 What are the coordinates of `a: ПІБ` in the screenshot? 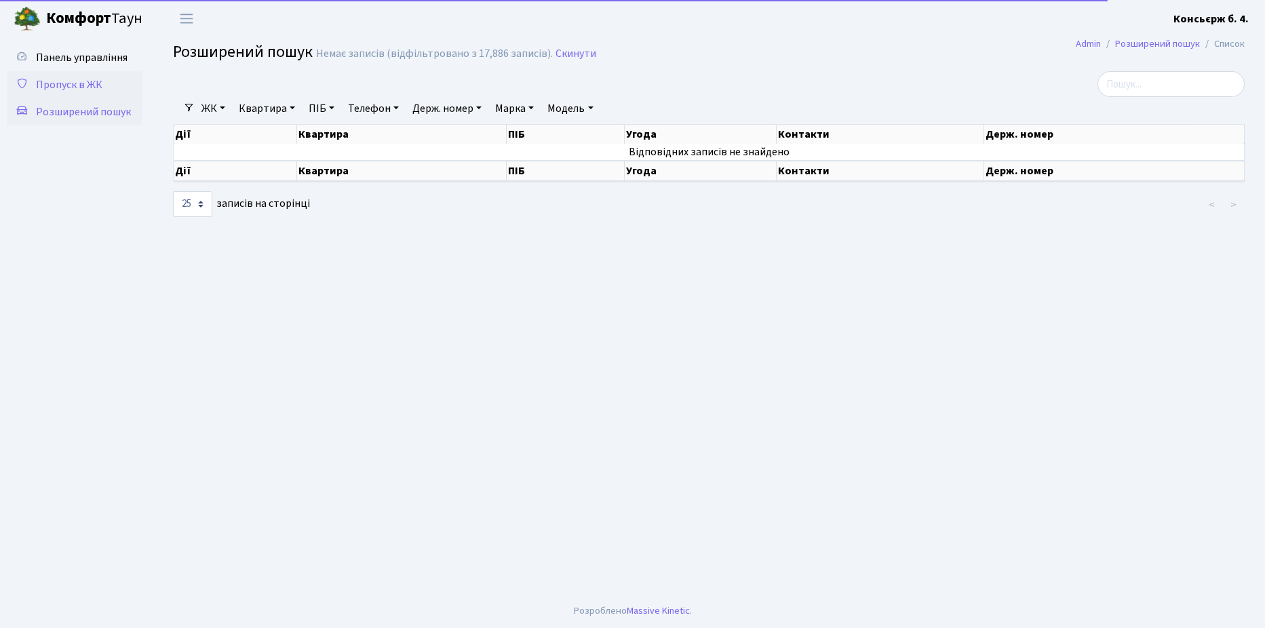 It's located at (322, 109).